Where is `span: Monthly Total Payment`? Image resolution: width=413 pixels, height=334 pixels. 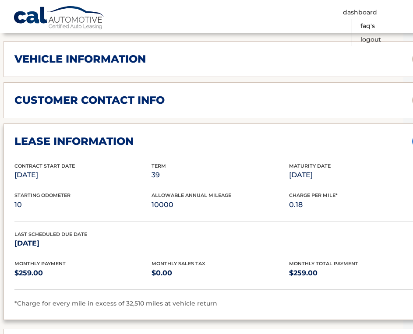
span: Monthly Total Payment is located at coordinates (324, 264).